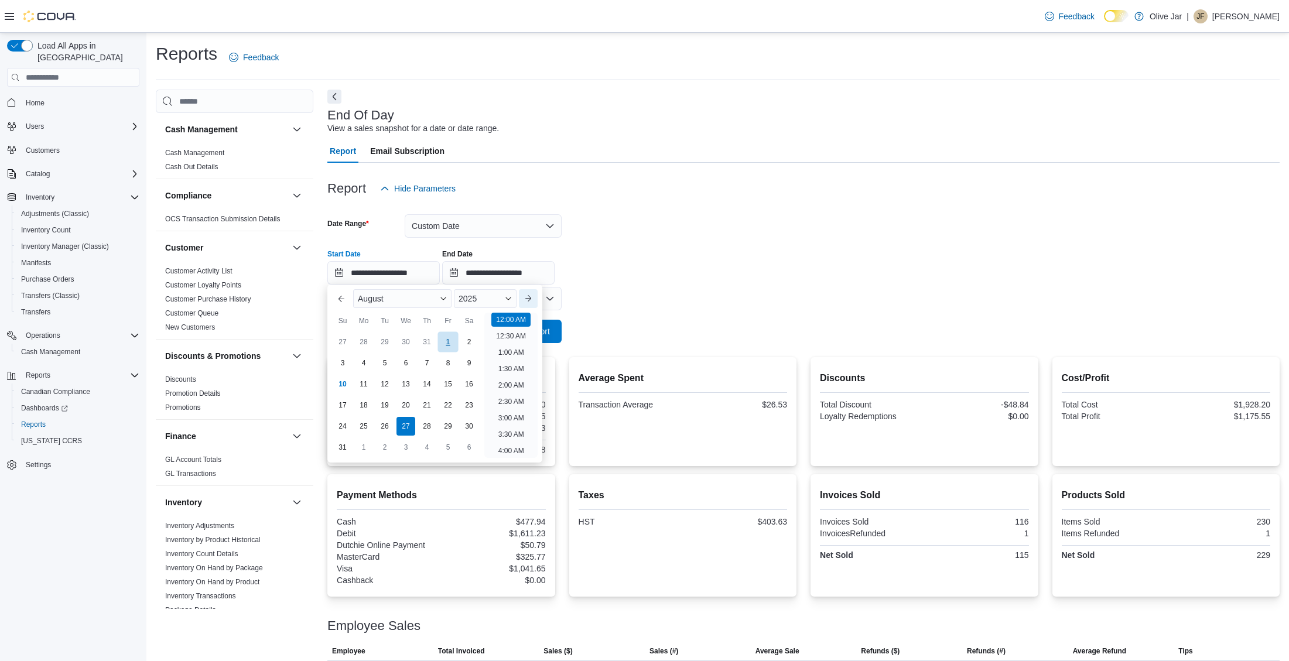 This screenshot has width=1289, height=661. What do you see at coordinates (234, 469) in the screenshot?
I see `div: Finance` at bounding box center [234, 469].